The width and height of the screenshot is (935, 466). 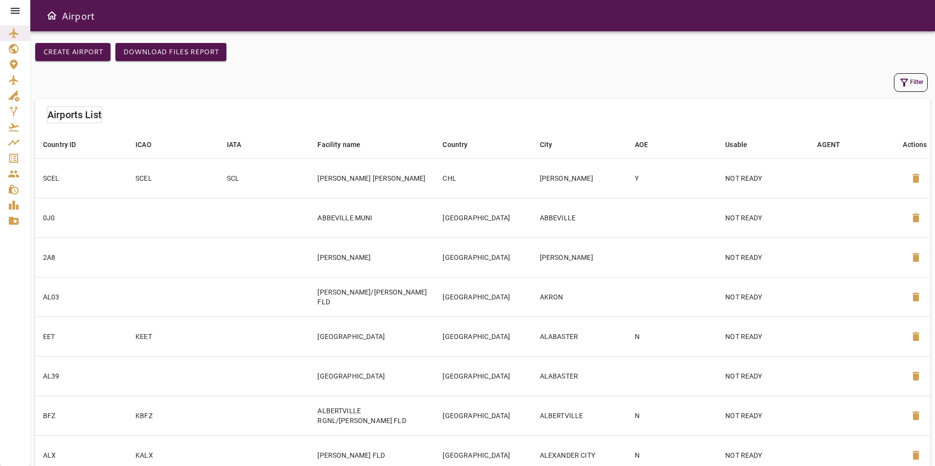 What do you see at coordinates (553, 145) in the screenshot?
I see `span: City` at bounding box center [553, 145].